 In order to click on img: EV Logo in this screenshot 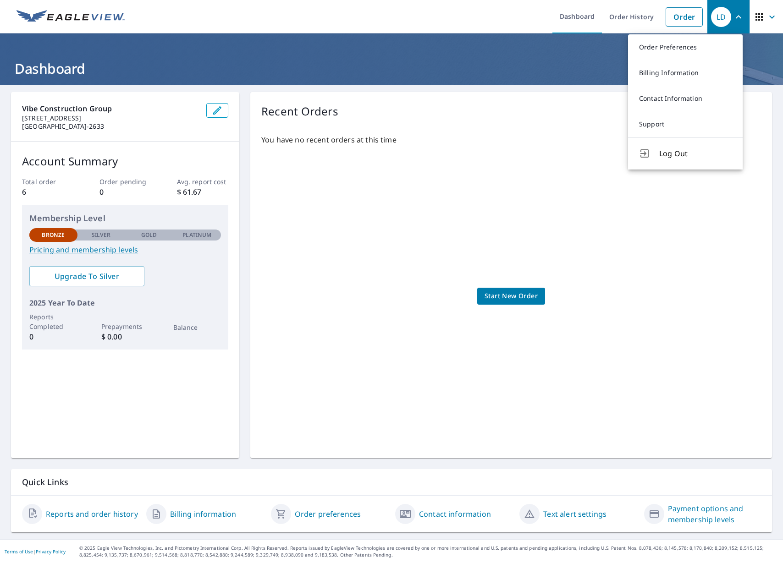, I will do `click(71, 17)`.